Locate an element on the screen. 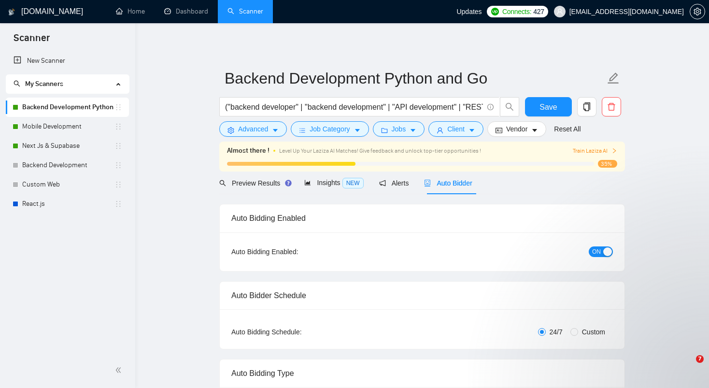 Image resolution: width=709 pixels, height=388 pixels. input: Scanner name... is located at coordinates (415, 78).